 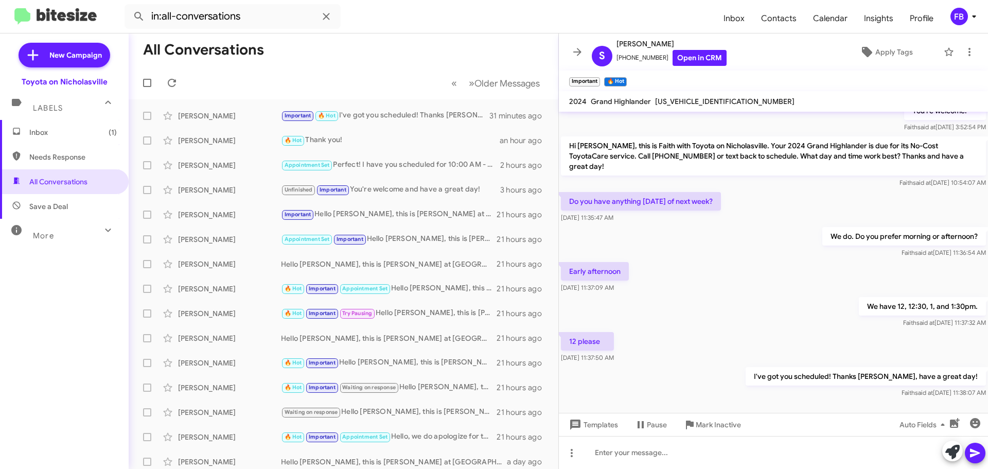 What do you see at coordinates (656, 424) in the screenshot?
I see `span: Pause` at bounding box center [656, 424].